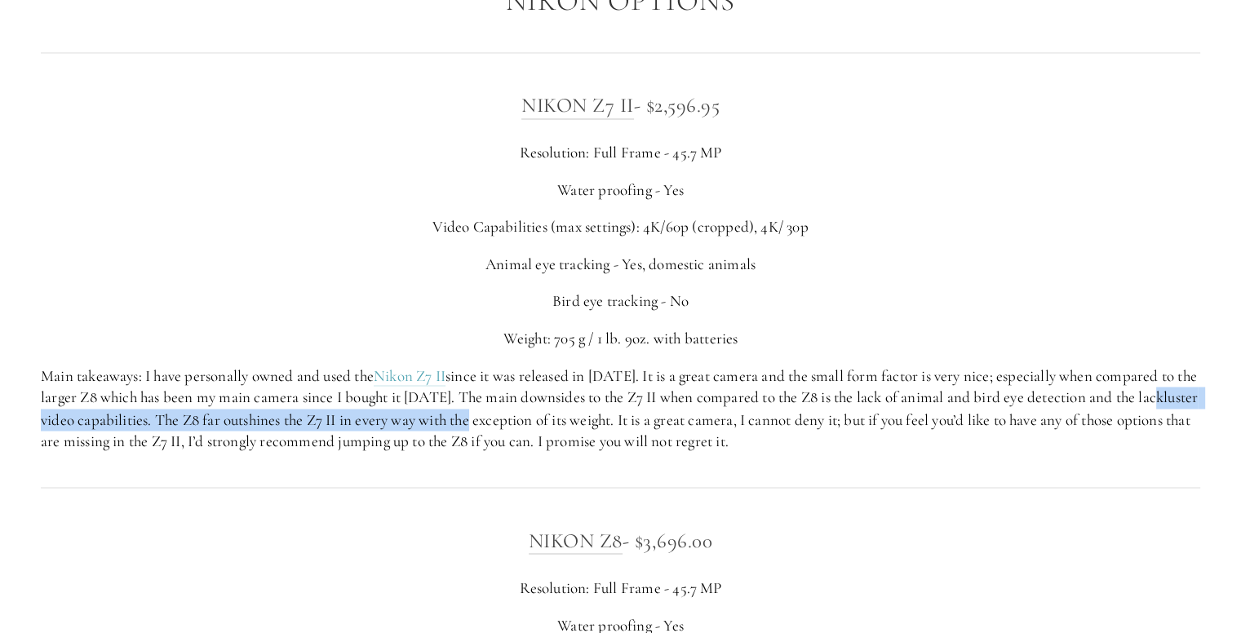  I want to click on a: NIKON Z8, so click(575, 541).